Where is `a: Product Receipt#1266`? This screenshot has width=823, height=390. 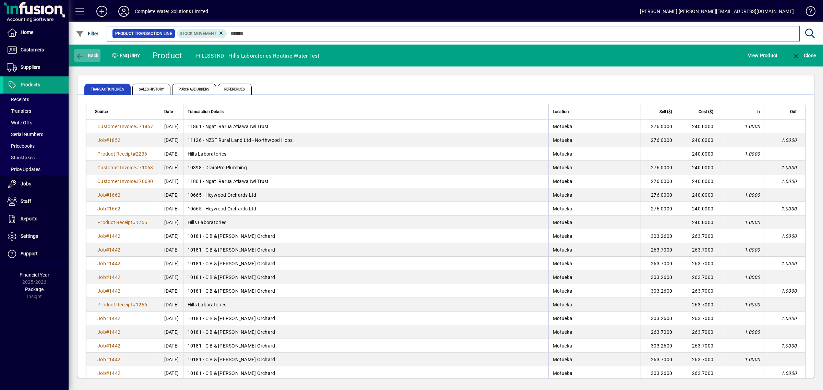
a: Product Receipt#1266 is located at coordinates (122, 305).